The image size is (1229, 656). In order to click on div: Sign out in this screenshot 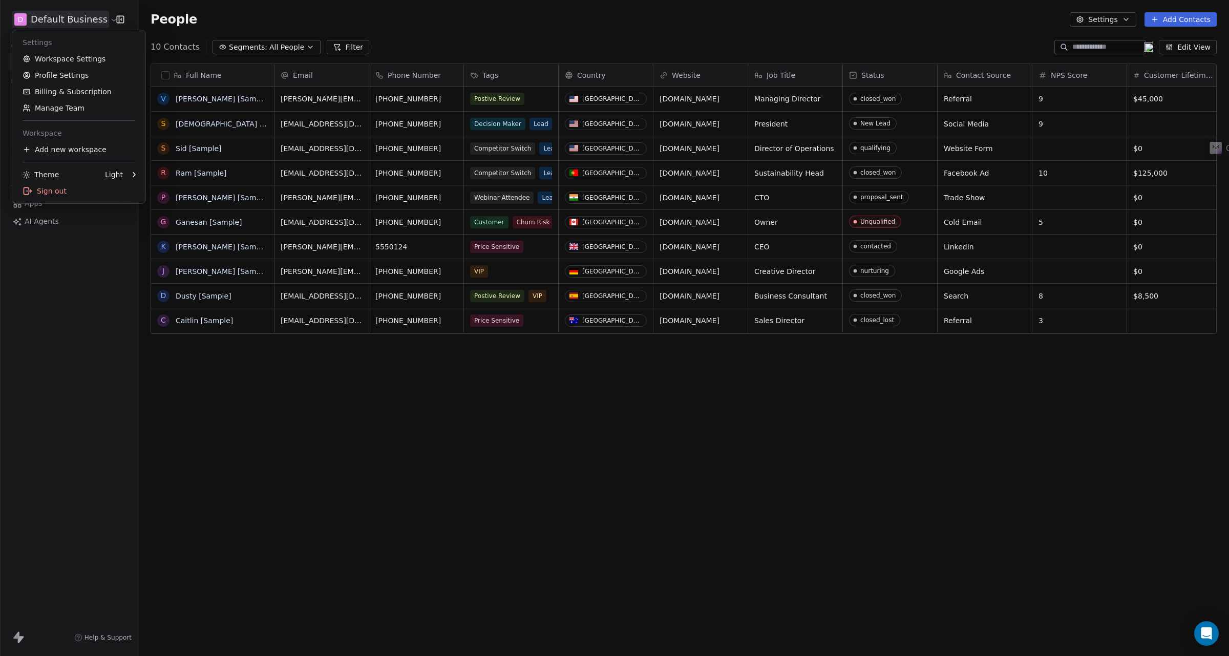, I will do `click(79, 191)`.